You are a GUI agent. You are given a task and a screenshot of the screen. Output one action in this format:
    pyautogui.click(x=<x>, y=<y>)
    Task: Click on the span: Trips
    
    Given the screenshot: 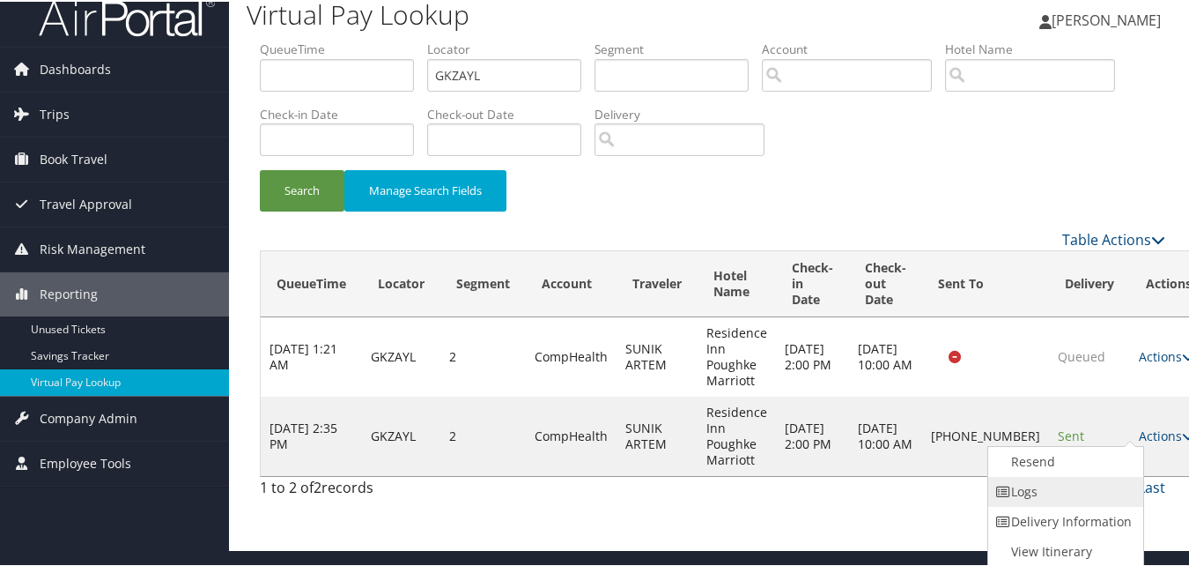 What is the action you would take?
    pyautogui.click(x=55, y=113)
    